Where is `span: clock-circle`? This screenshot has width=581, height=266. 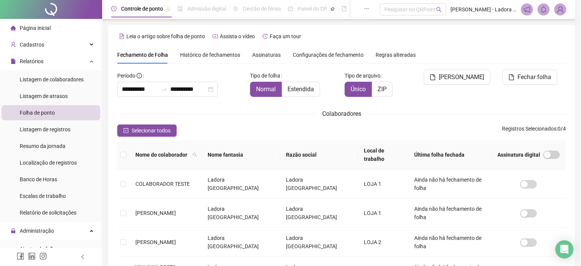 span: clock-circle is located at coordinates (114, 9).